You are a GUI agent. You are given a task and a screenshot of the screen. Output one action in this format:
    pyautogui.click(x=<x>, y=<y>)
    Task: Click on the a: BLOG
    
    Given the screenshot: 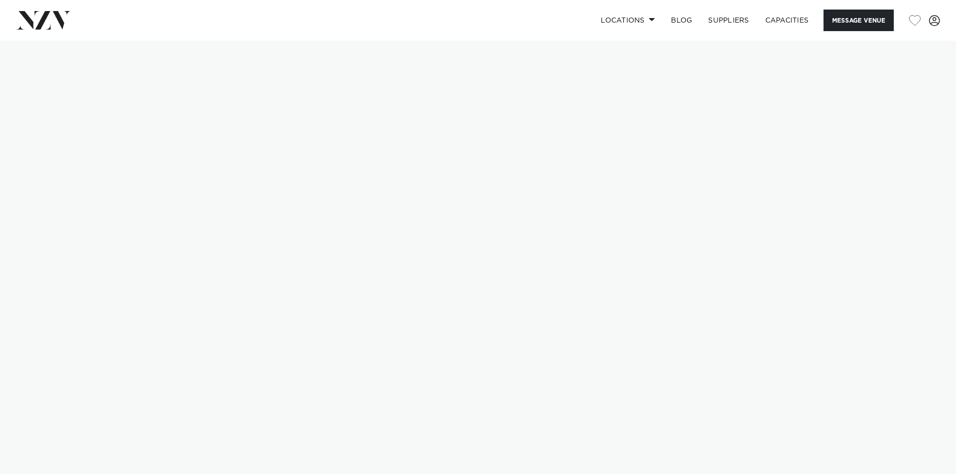 What is the action you would take?
    pyautogui.click(x=682, y=20)
    